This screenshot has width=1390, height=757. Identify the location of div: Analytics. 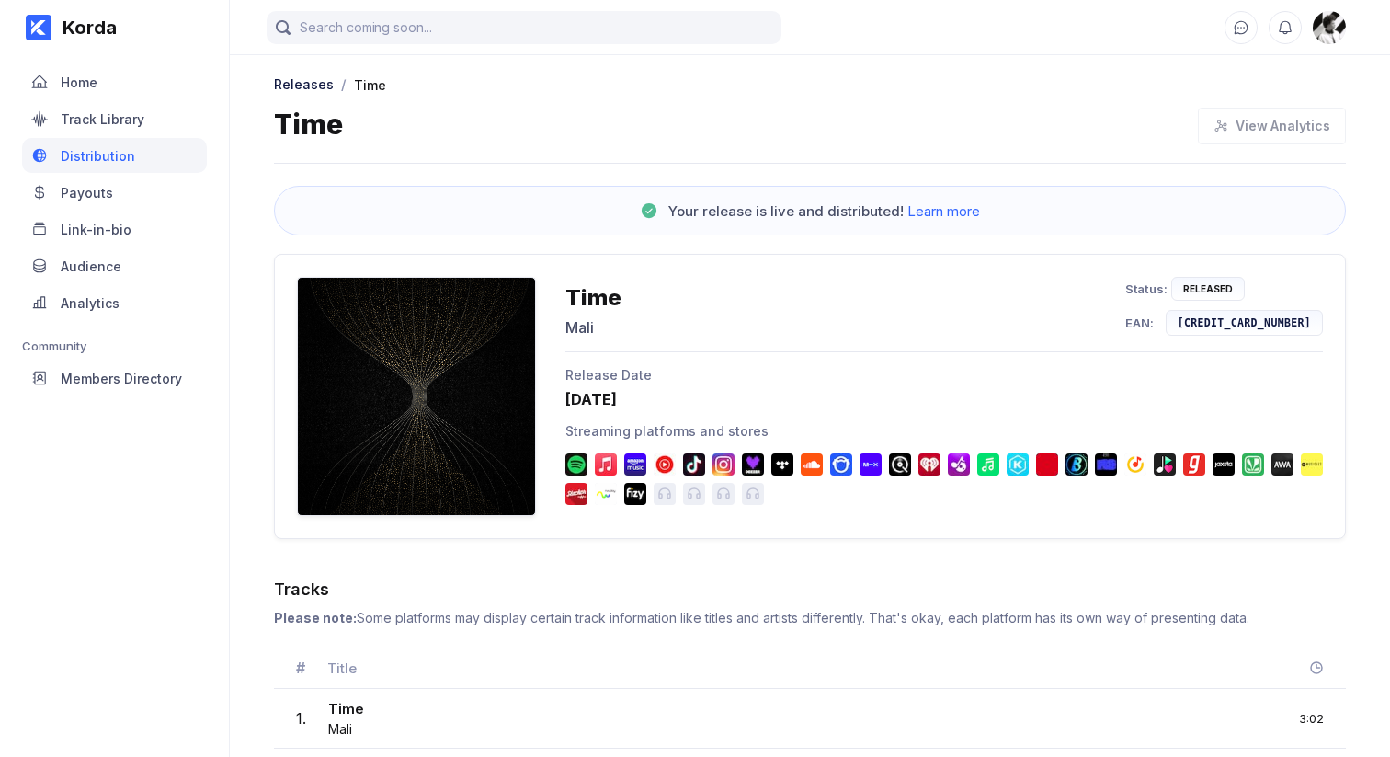
(90, 302).